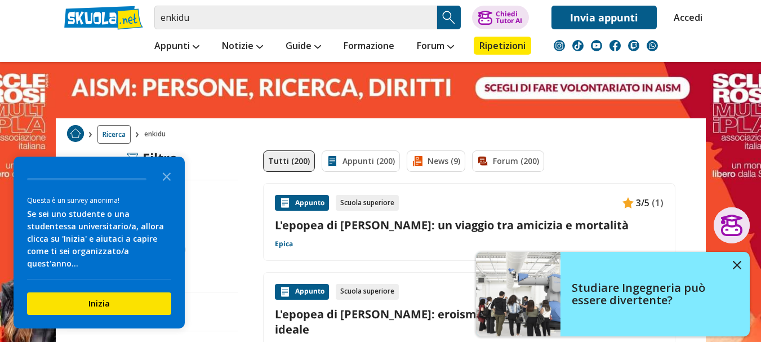 The image size is (761, 342). What do you see at coordinates (333, 161) in the screenshot?
I see `img: Appunti filtro contenuto` at bounding box center [333, 161].